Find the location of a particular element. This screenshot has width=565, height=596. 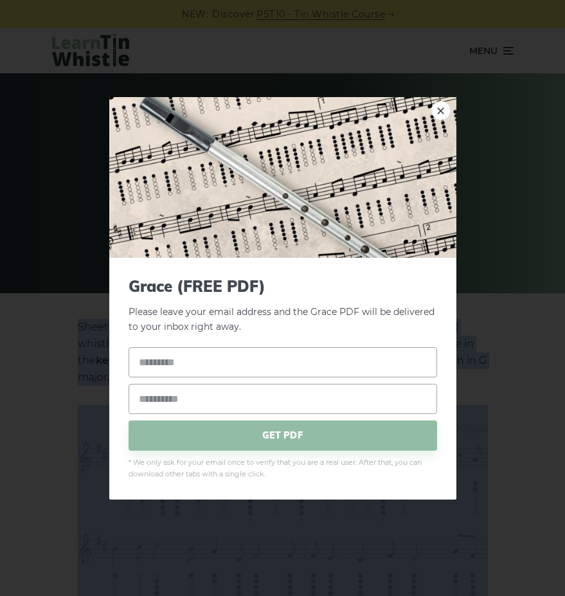

p: Please leave your email address and the Grace PDF will be delivered to your inbox right away. is located at coordinates (283, 305).